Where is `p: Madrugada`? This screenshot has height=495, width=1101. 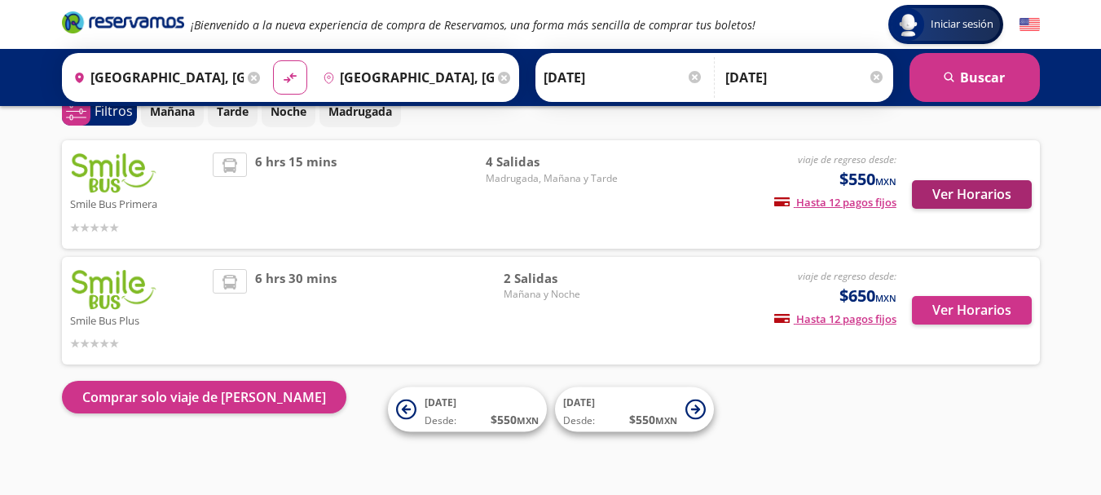 p: Madrugada is located at coordinates (360, 111).